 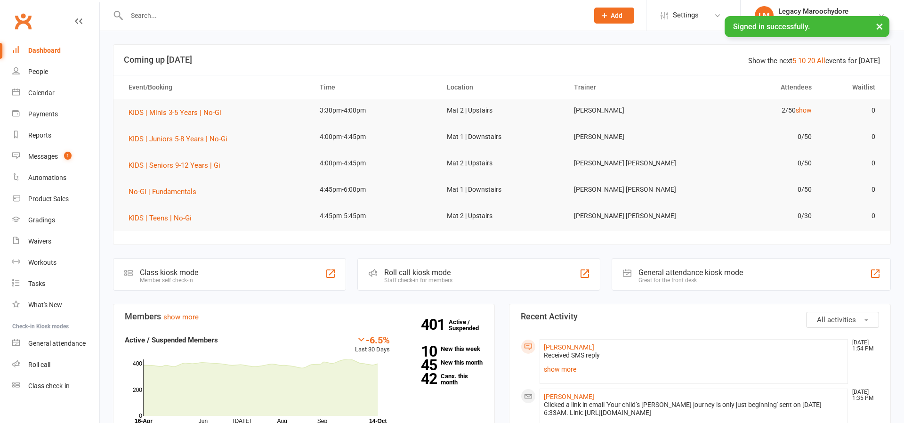 I want to click on div: General attendance, so click(x=57, y=343).